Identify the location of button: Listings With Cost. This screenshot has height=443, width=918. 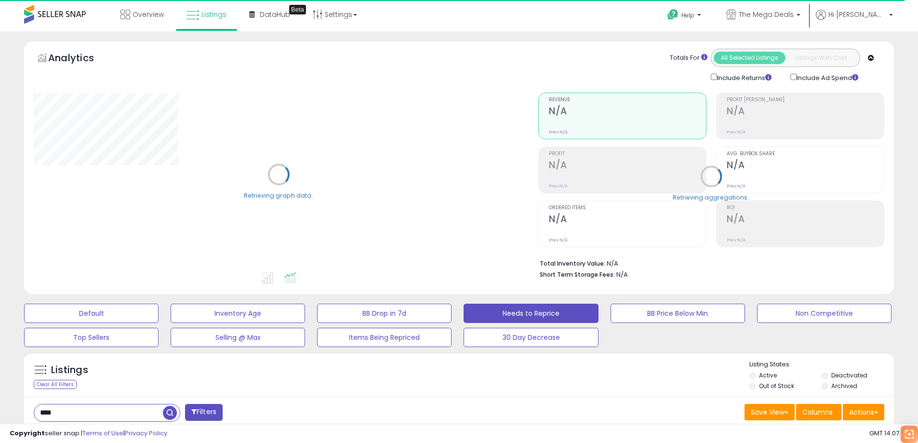
(821, 58).